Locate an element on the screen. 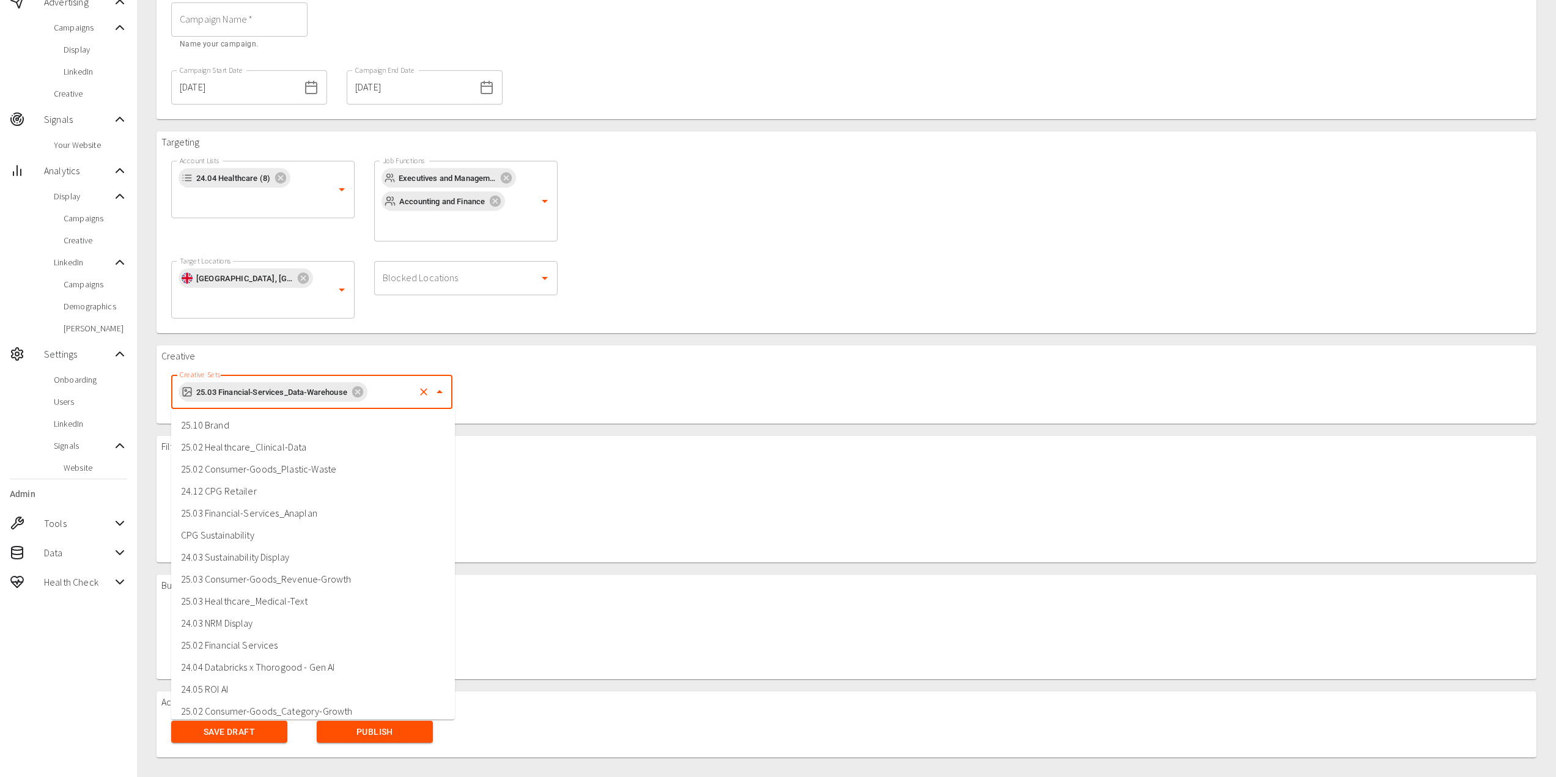 The height and width of the screenshot is (777, 1556). li: 25.02 Consumer-Goods_Category-Growth is located at coordinates (313, 711).